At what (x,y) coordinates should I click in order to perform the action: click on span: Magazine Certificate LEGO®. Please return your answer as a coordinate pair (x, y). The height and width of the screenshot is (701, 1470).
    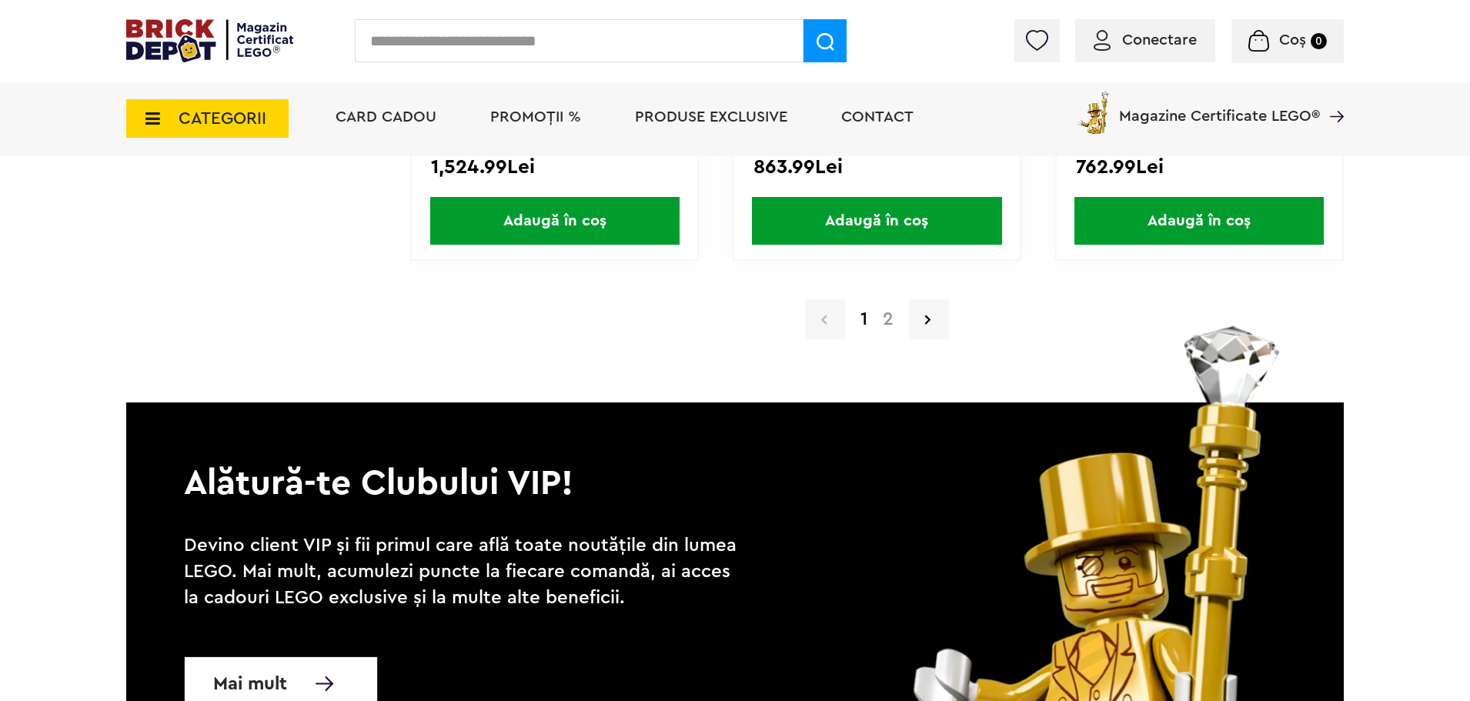
    Looking at the image, I should click on (1219, 106).